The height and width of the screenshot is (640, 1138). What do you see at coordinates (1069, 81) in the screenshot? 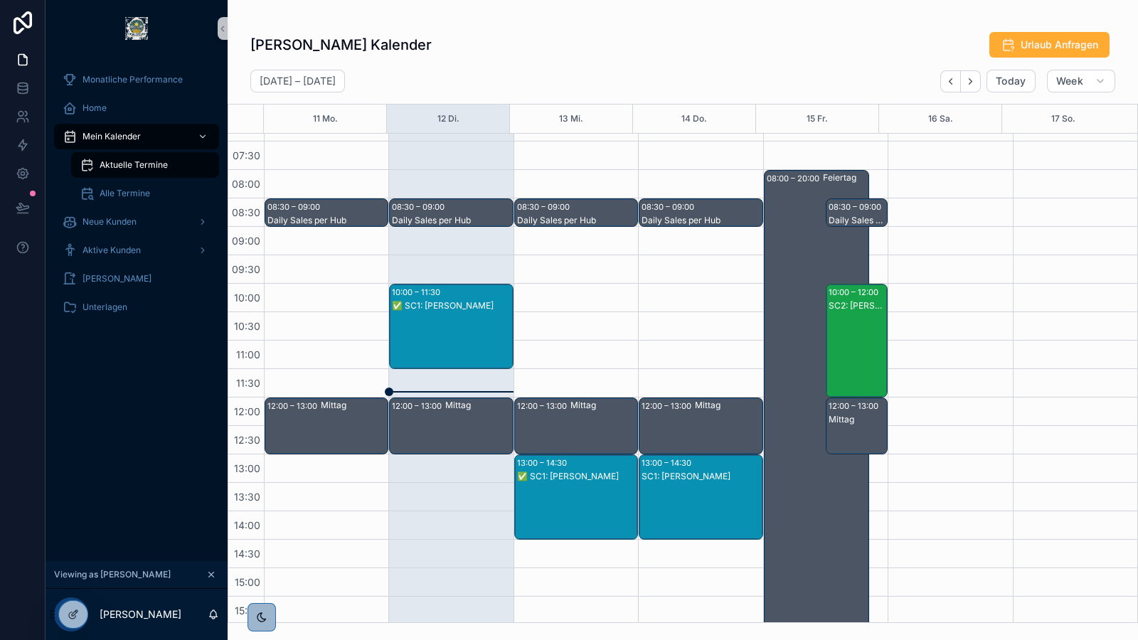
I see `span: Week` at bounding box center [1069, 81].